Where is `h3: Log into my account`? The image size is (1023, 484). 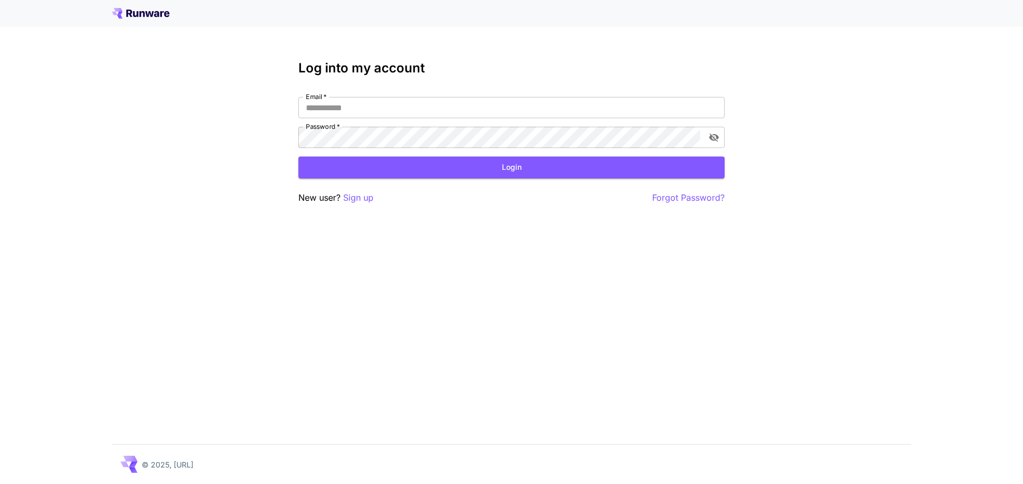
h3: Log into my account is located at coordinates (512, 68).